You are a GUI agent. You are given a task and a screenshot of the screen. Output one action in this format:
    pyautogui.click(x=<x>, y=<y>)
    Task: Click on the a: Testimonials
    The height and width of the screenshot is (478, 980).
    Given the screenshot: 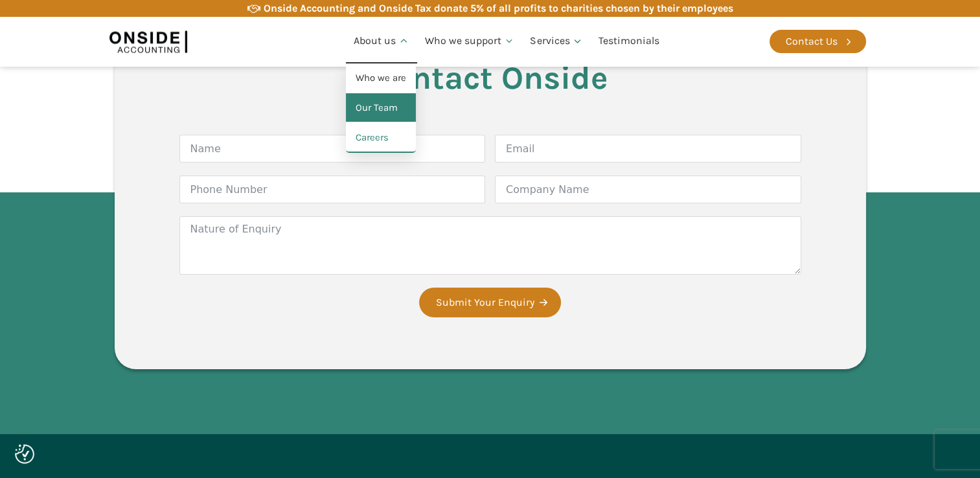 What is the action you would take?
    pyautogui.click(x=629, y=41)
    